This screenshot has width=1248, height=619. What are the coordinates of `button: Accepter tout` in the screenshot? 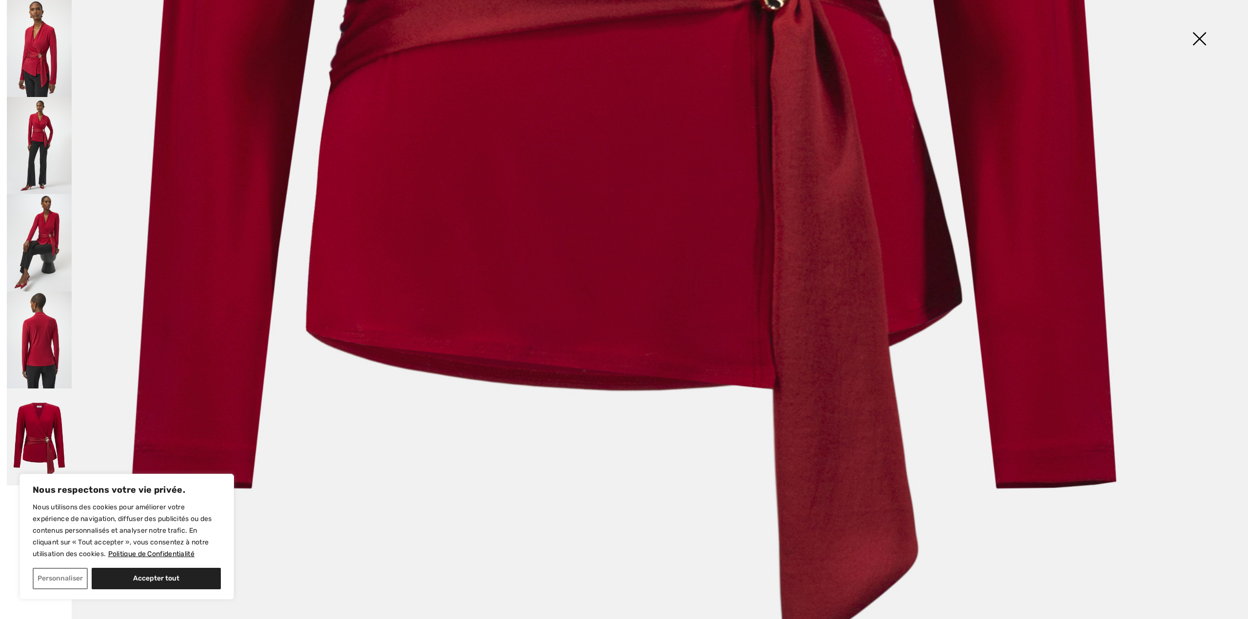 It's located at (156, 579).